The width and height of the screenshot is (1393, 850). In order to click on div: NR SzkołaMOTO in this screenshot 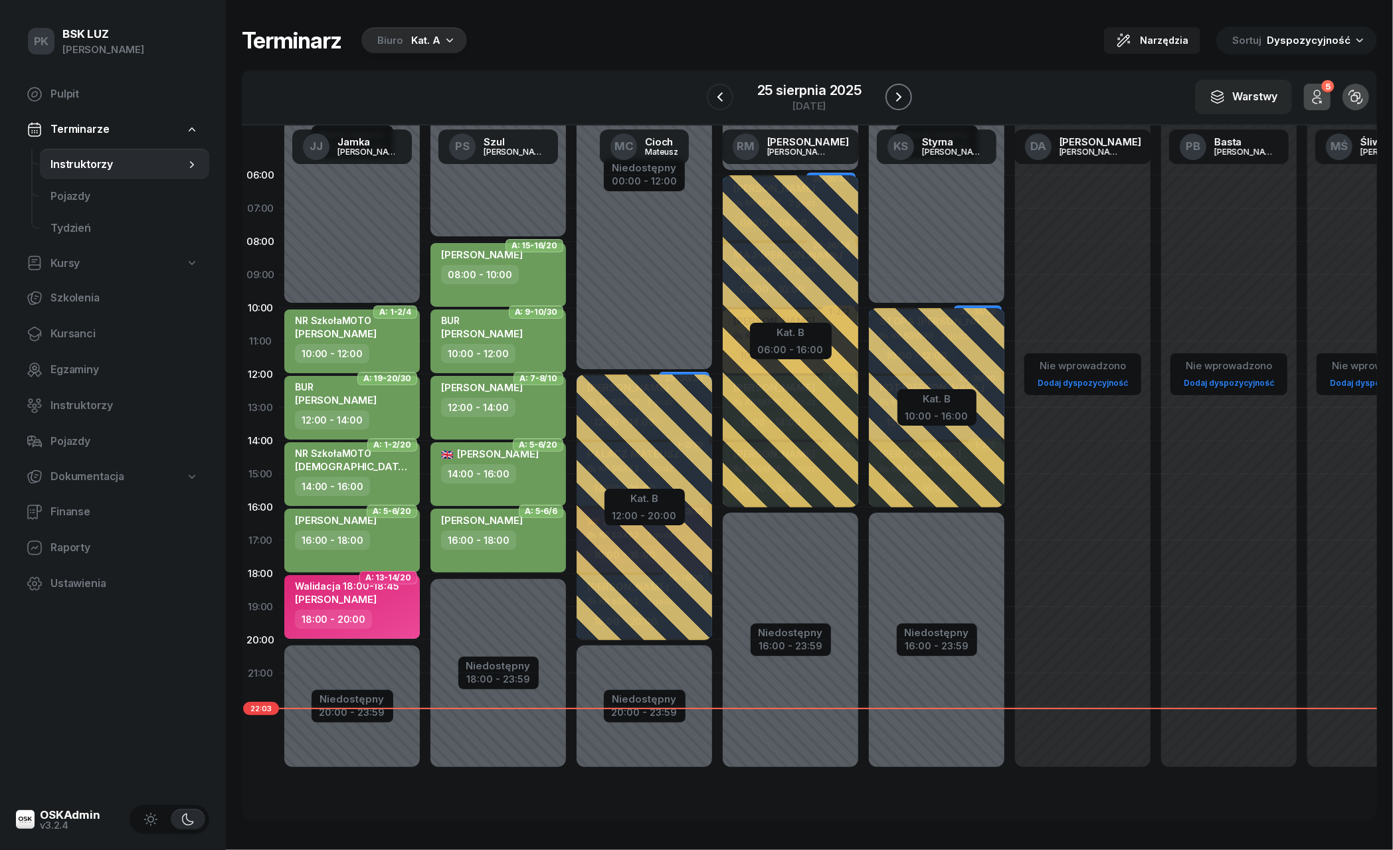, I will do `click(353, 453)`.